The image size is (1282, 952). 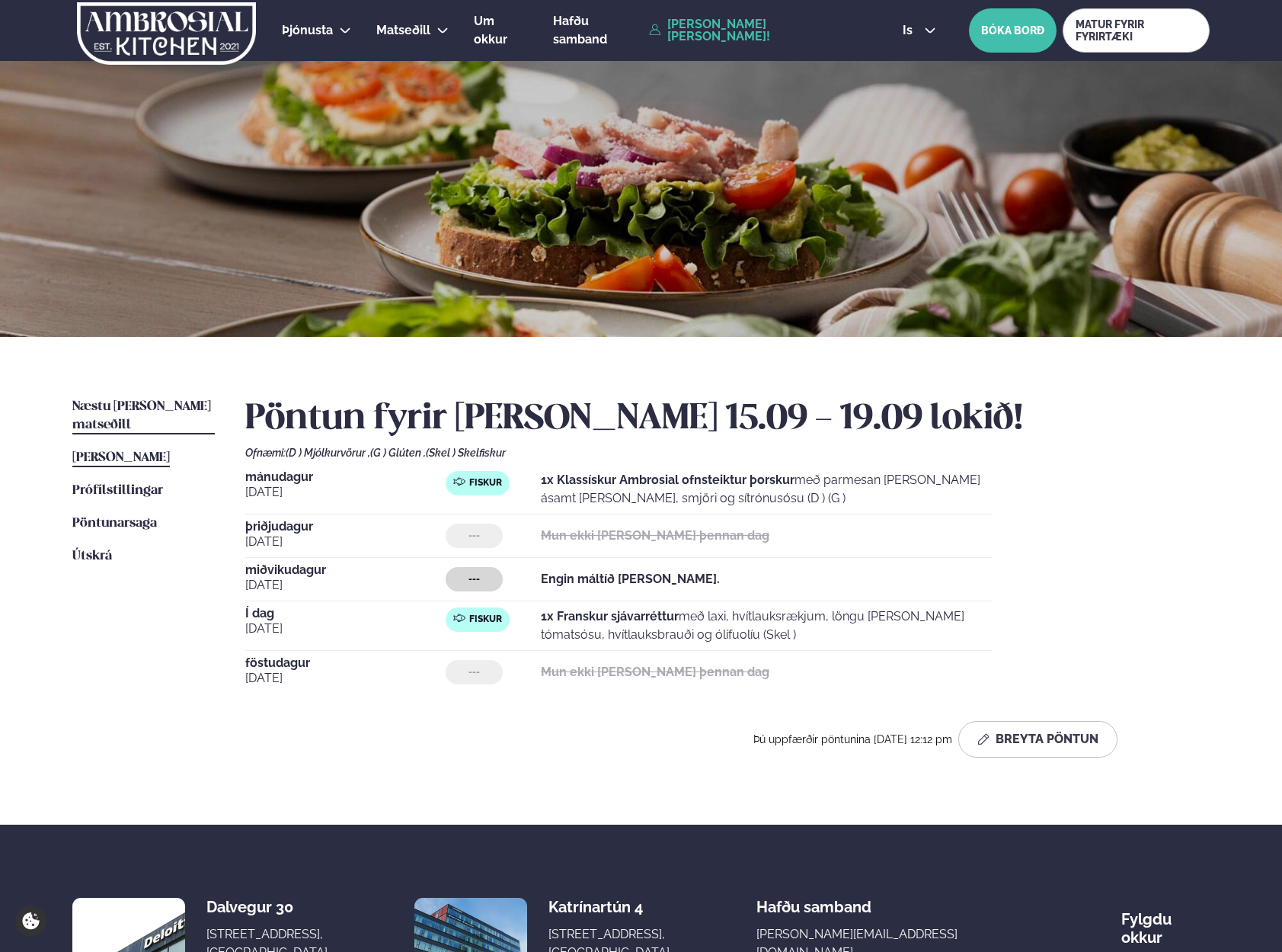 I want to click on a: Hafðu samband, so click(x=598, y=31).